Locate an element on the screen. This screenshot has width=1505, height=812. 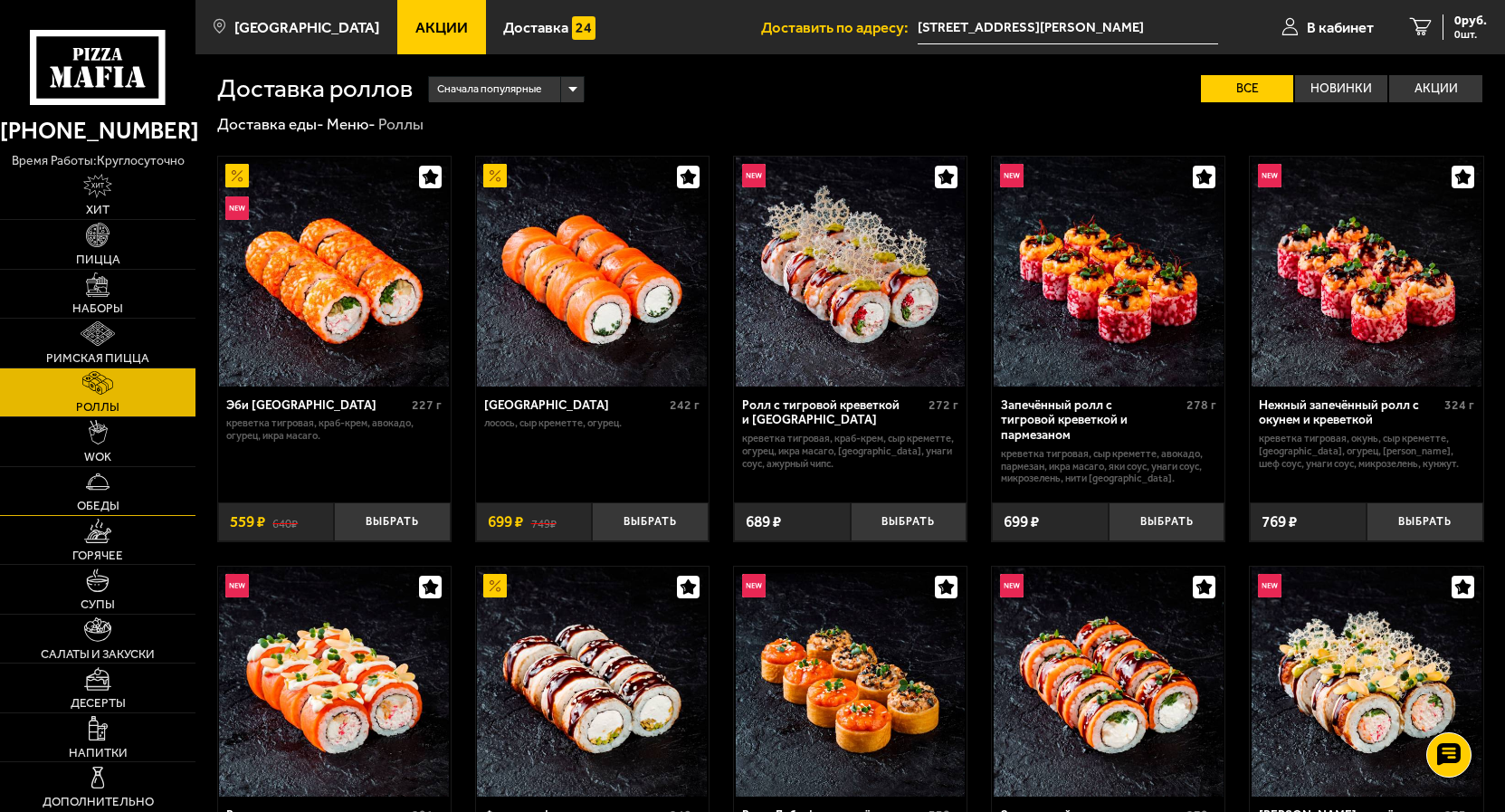
span: 769 ₽ is located at coordinates (1279, 521).